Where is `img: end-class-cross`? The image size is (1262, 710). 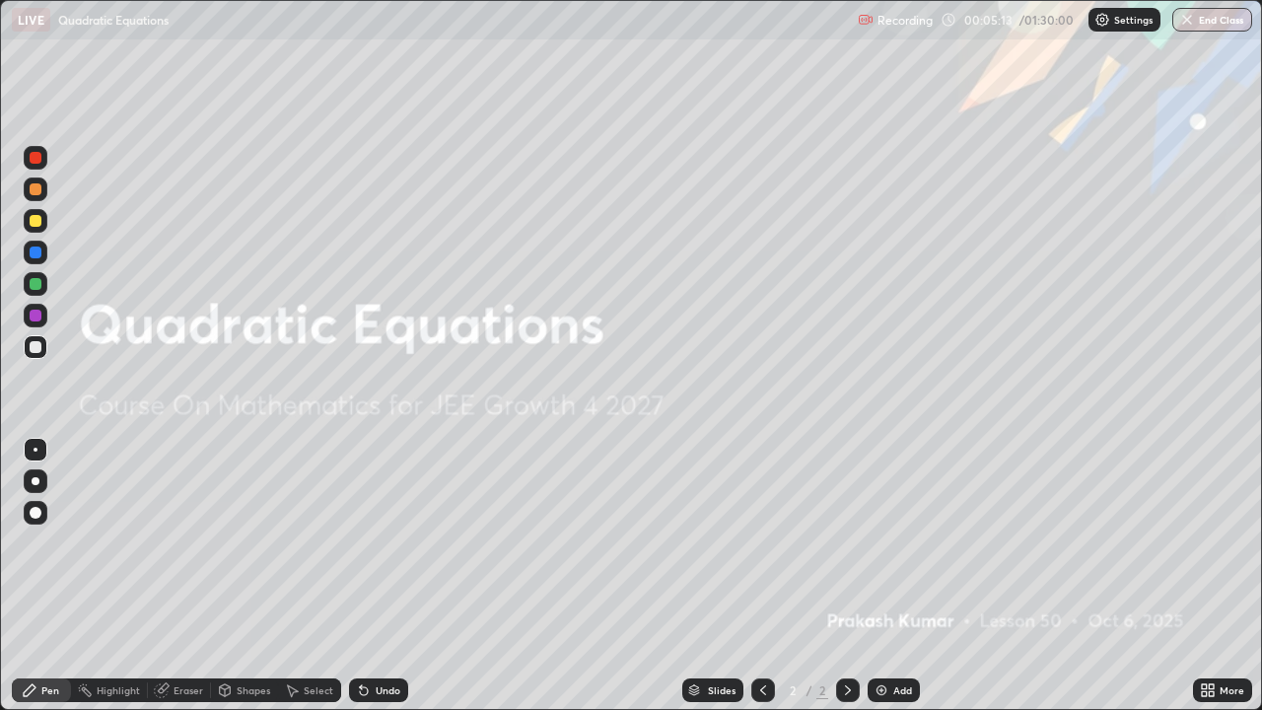 img: end-class-cross is located at coordinates (1187, 20).